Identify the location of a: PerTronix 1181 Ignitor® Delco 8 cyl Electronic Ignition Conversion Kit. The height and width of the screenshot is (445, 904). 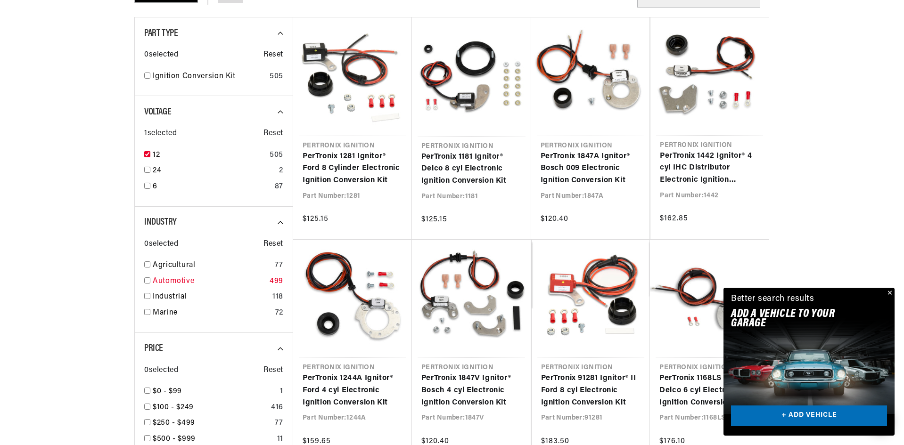
(471, 169).